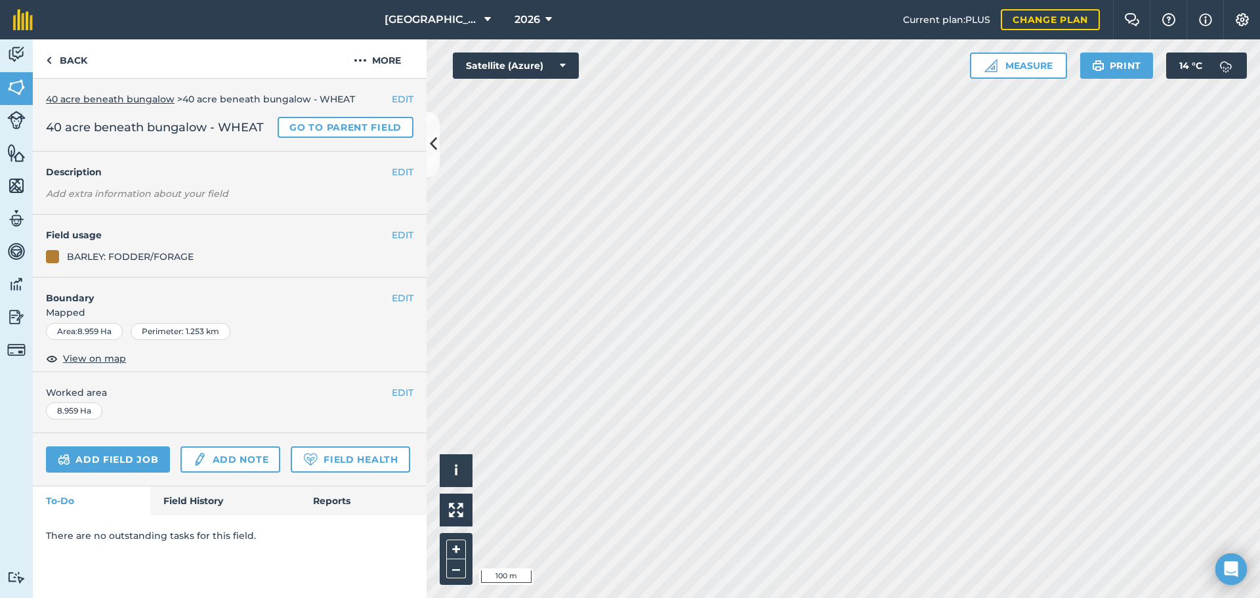 This screenshot has width=1260, height=598. What do you see at coordinates (212, 291) in the screenshot?
I see `h4: Boundary` at bounding box center [212, 291].